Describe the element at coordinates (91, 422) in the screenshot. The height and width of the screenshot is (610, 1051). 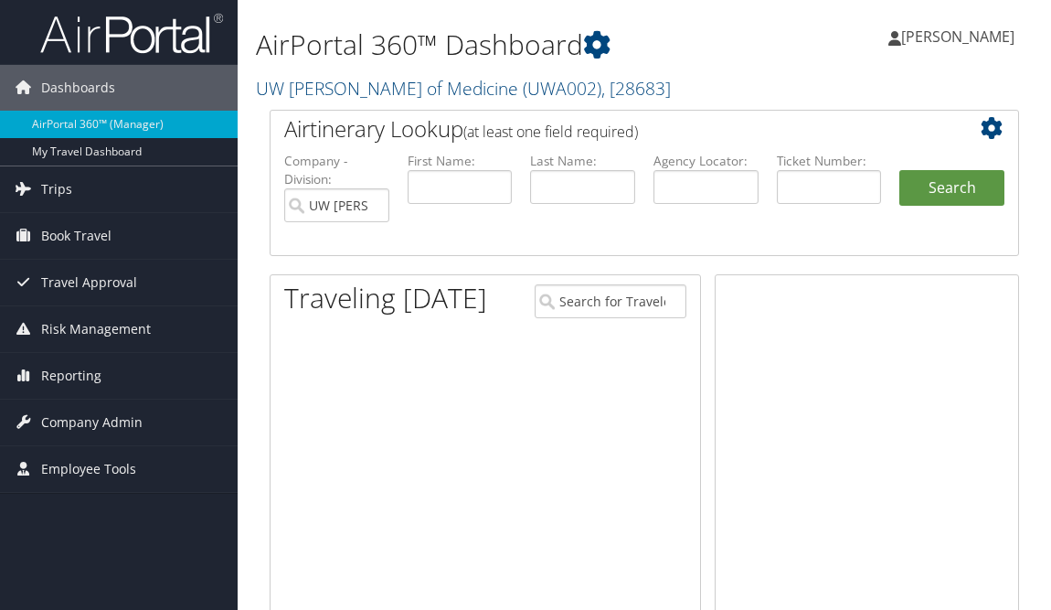
I see `span: Company Admin` at that location.